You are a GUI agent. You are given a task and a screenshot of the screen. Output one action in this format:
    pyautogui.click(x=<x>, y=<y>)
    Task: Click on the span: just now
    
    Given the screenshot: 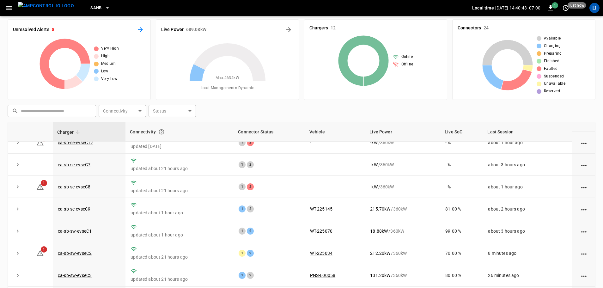 What is the action you would take?
    pyautogui.click(x=577, y=5)
    